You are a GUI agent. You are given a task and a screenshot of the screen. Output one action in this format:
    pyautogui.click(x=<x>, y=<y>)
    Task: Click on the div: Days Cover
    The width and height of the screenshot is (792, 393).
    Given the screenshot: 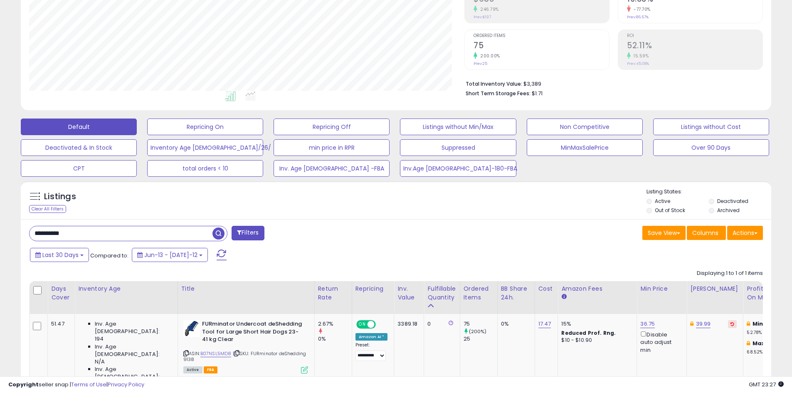 What is the action you would take?
    pyautogui.click(x=61, y=293)
    